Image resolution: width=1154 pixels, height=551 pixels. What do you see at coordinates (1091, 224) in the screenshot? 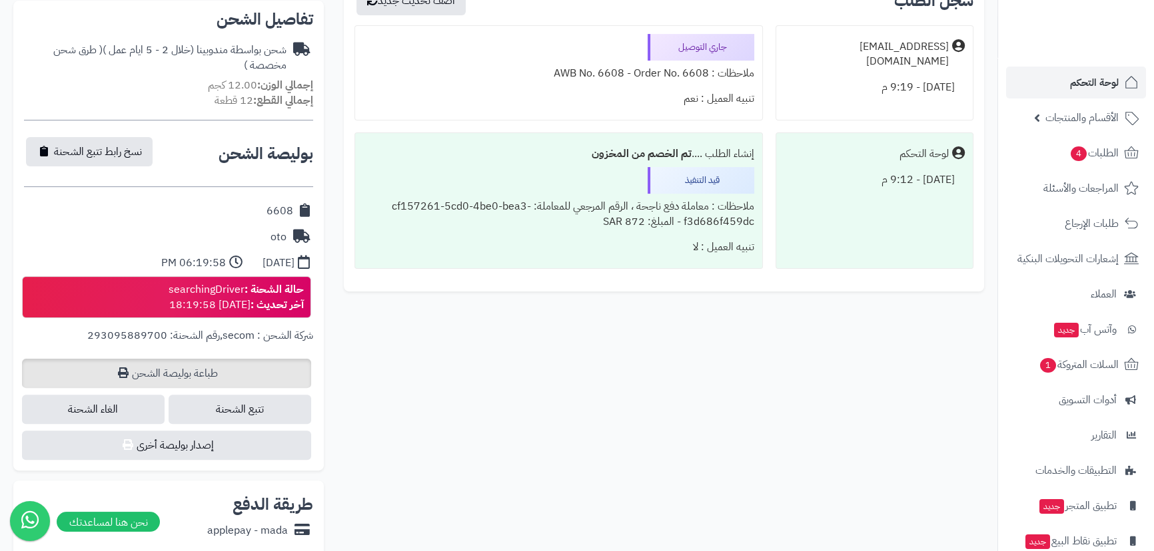
I see `span: طلبات الإرجاع` at bounding box center [1091, 224].